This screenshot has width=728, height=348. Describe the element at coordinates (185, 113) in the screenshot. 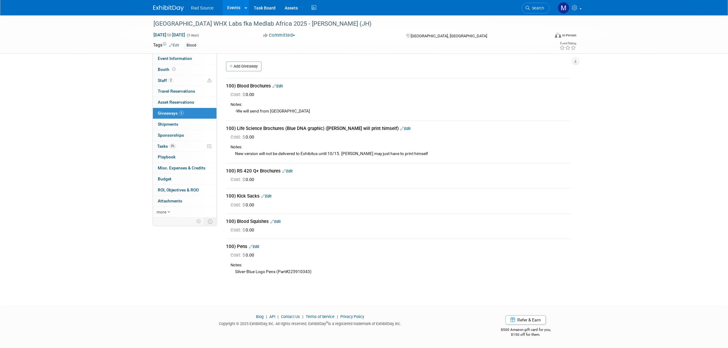

I see `a: Giveaways6` at that location.